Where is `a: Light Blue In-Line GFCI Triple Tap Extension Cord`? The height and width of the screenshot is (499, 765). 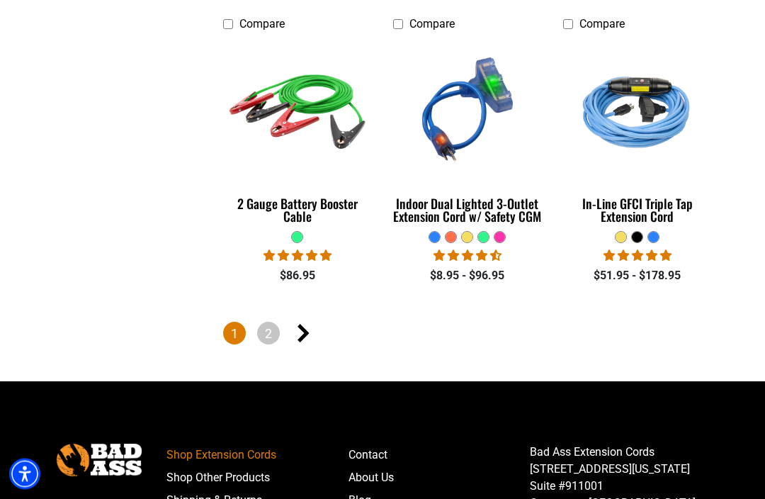 a: Light Blue In-Line GFCI Triple Tap Extension Cord is located at coordinates (638, 135).